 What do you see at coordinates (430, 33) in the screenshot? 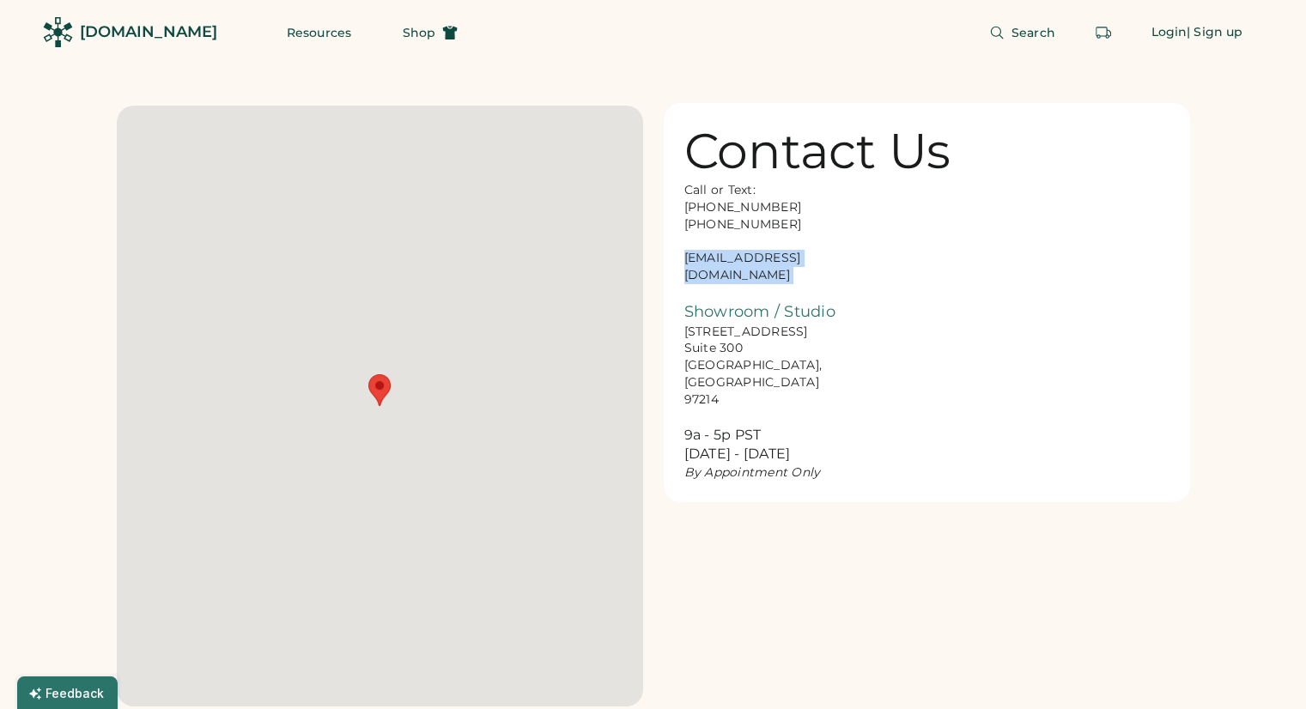
I see `button: Shop` at bounding box center [430, 33].